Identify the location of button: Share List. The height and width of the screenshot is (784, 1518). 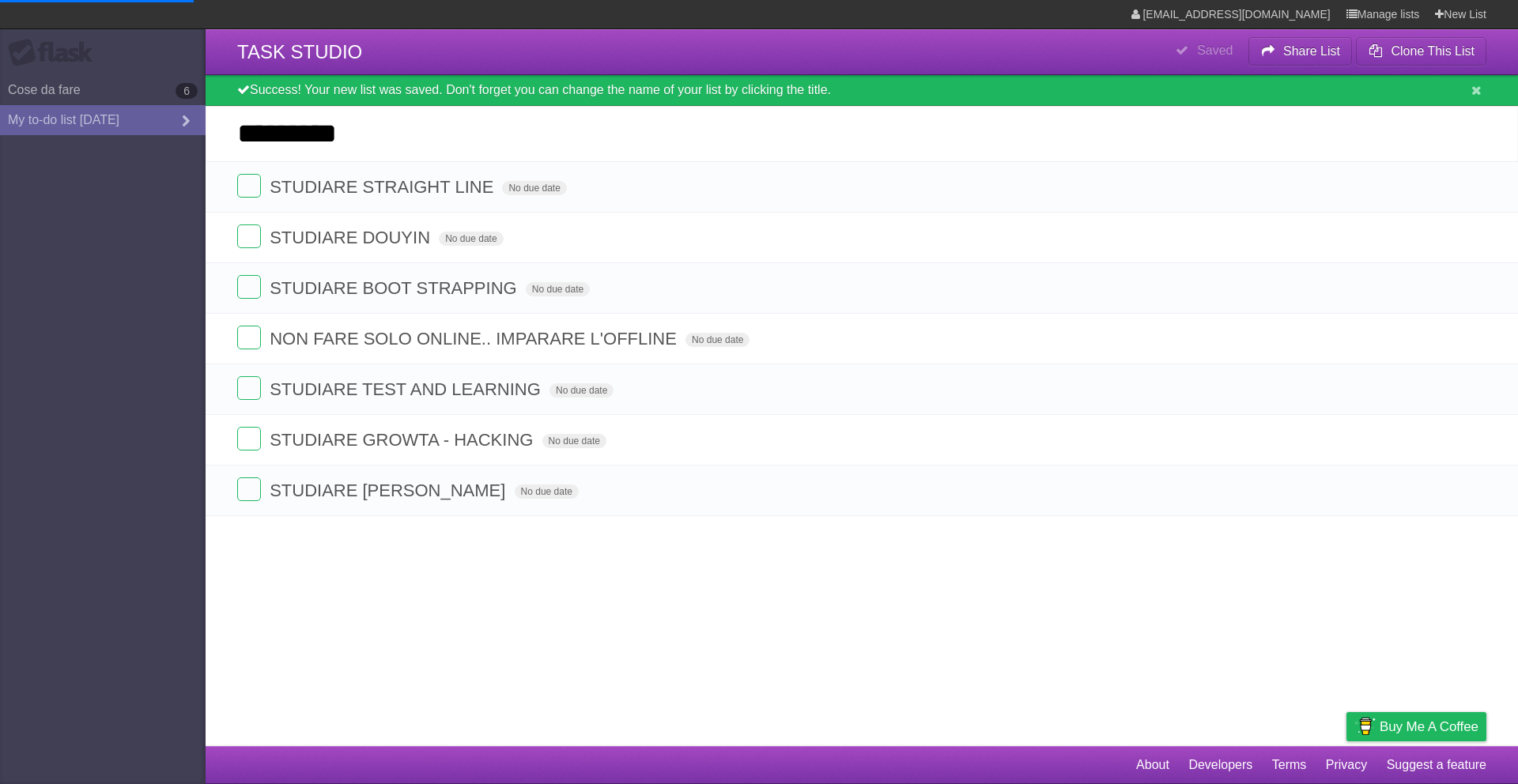
(1300, 51).